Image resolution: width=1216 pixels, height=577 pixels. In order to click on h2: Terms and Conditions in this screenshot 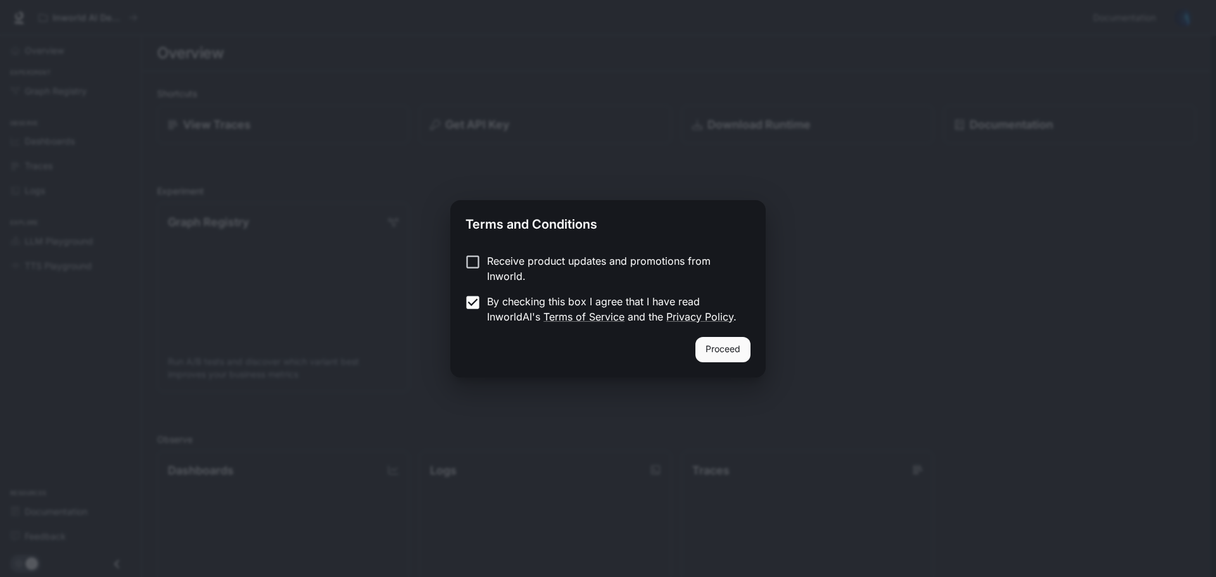, I will do `click(608, 222)`.